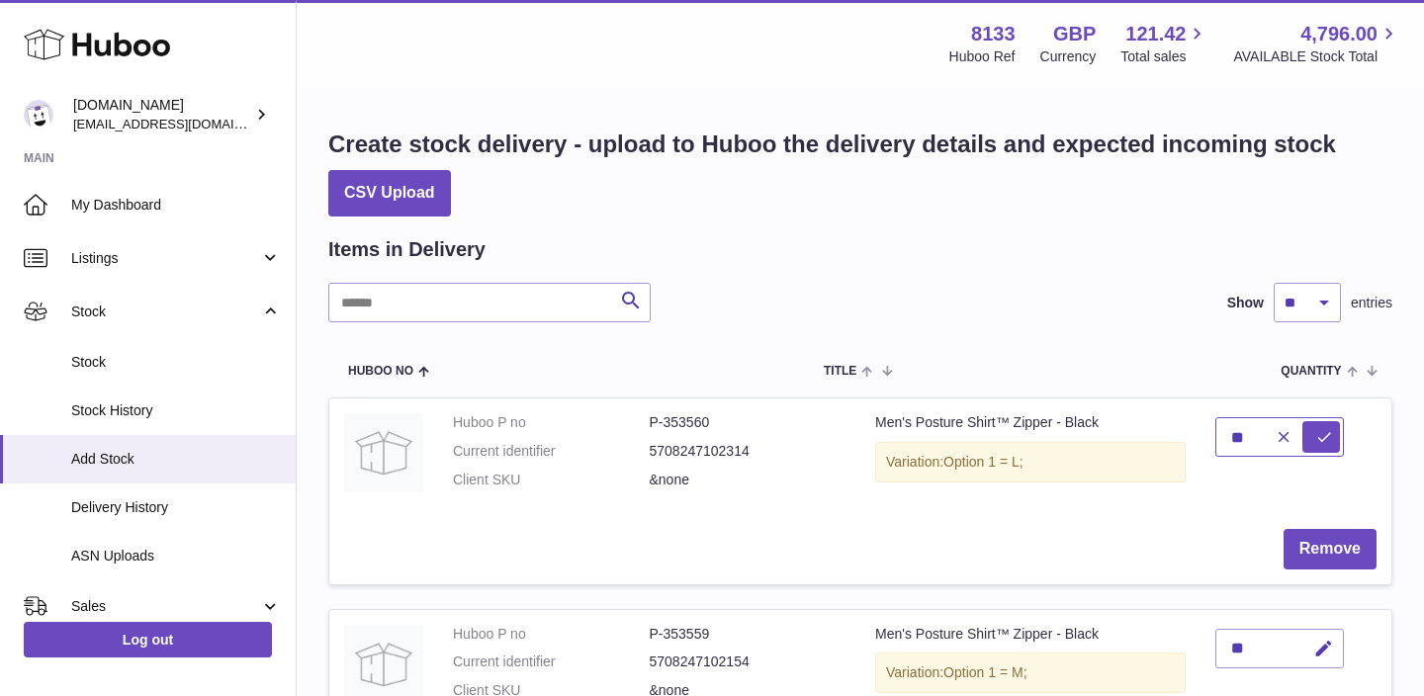 This screenshot has height=696, width=1424. I want to click on span: Huboo no, so click(381, 371).